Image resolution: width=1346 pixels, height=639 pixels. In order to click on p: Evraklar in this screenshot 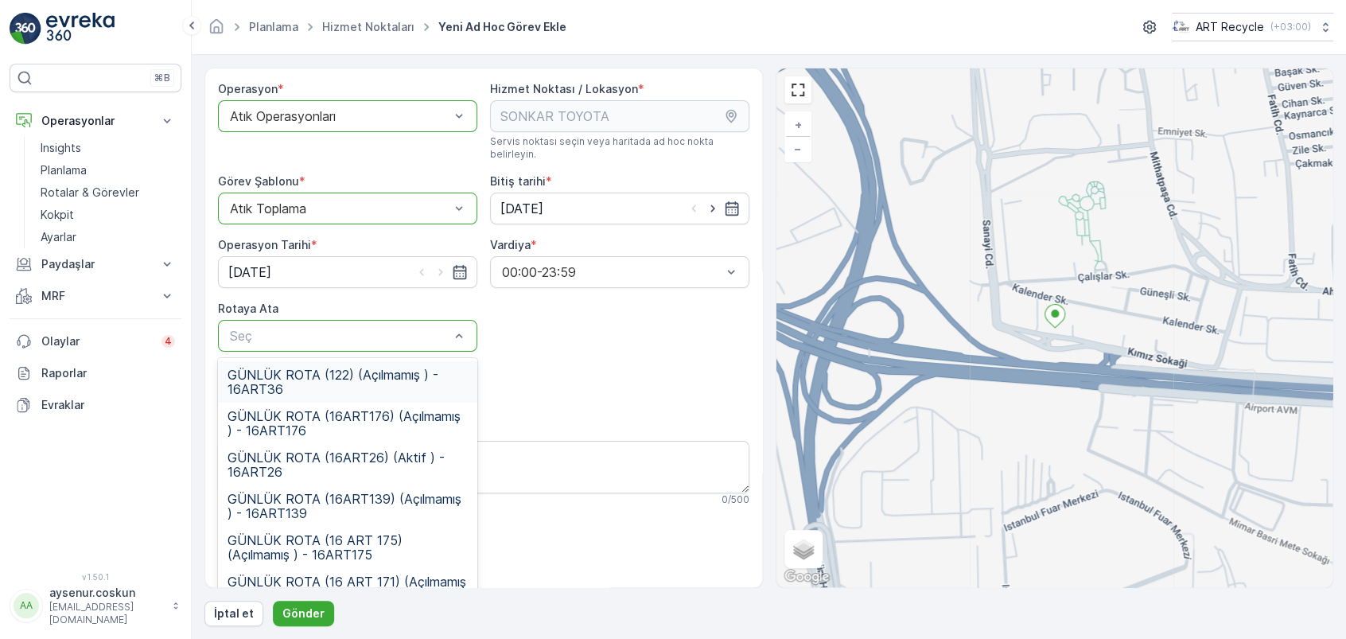, I will do `click(108, 405)`.